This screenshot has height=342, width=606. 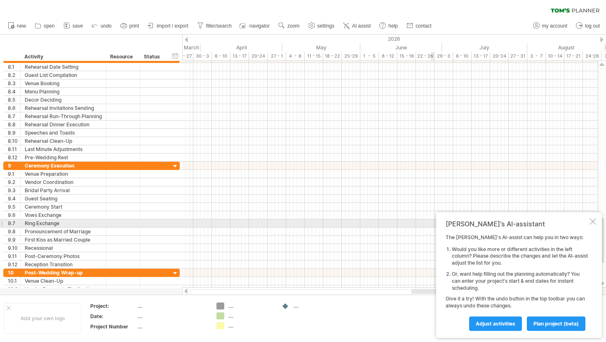 I want to click on div: Status, so click(x=153, y=57).